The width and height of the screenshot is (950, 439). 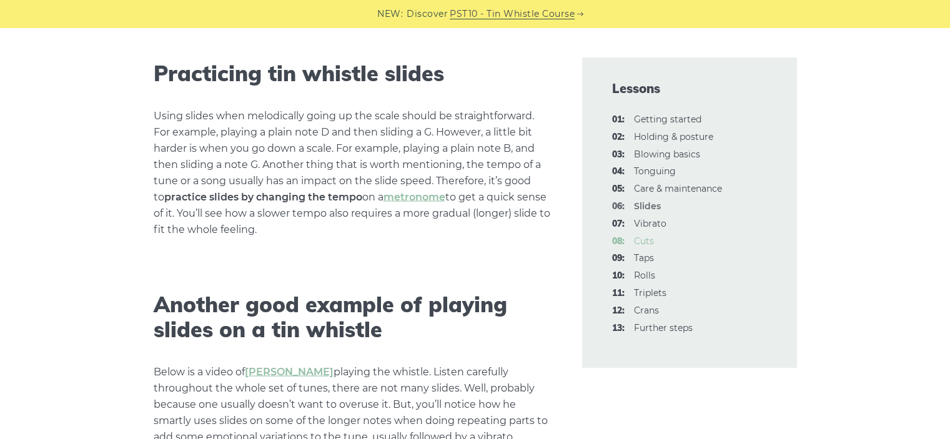 What do you see at coordinates (618, 294) in the screenshot?
I see `span: 11:` at bounding box center [618, 294].